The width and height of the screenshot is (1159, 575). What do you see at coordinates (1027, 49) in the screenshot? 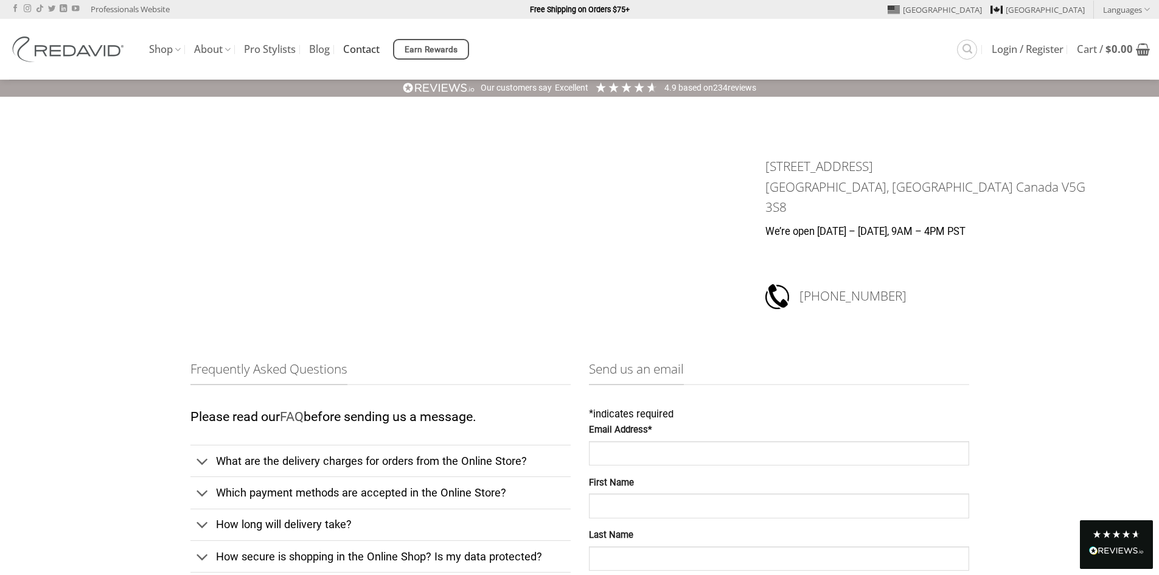
I see `span: Login / Register` at bounding box center [1027, 49].